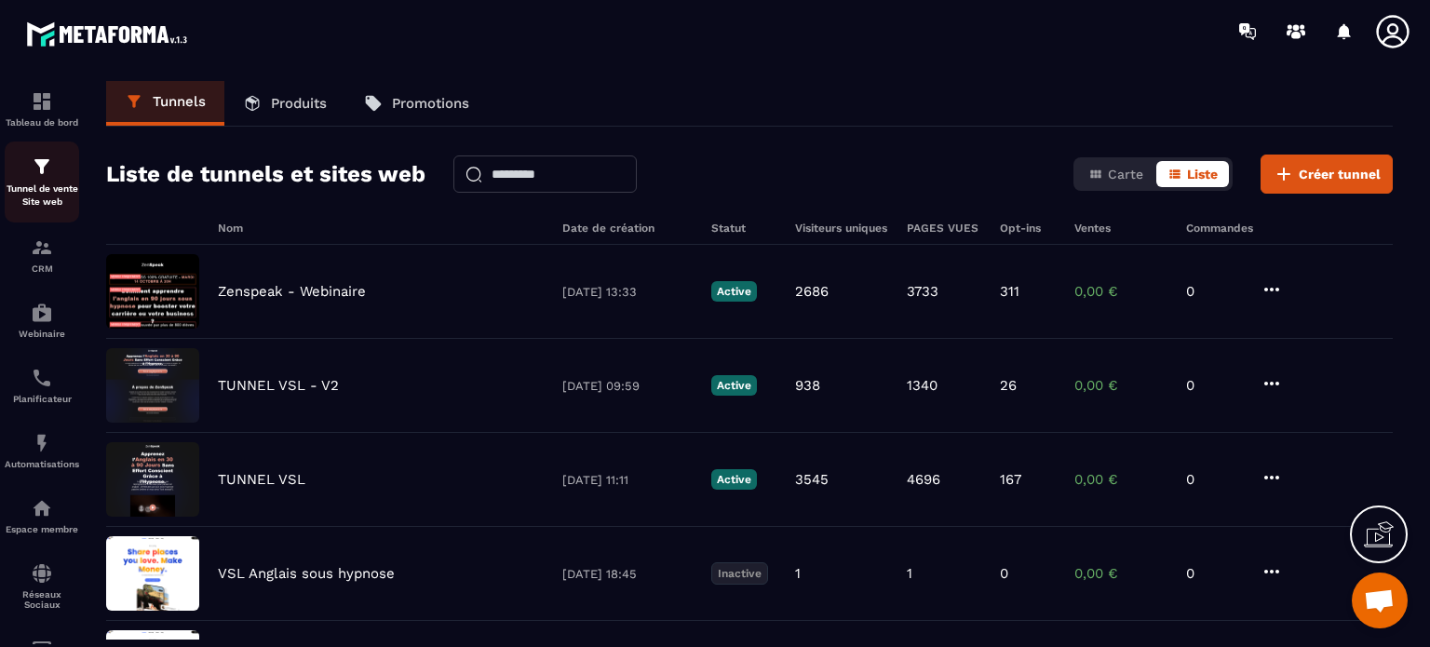  Describe the element at coordinates (165, 103) in the screenshot. I see `a: Tunnels` at that location.